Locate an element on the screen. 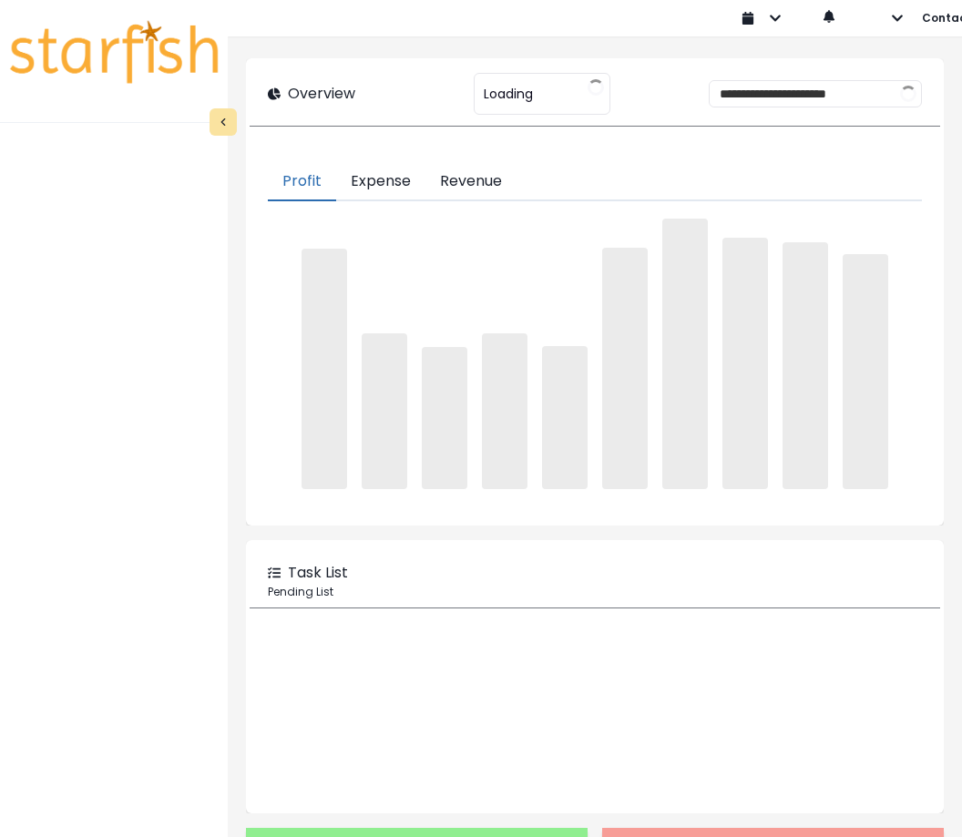 The image size is (962, 837). p: Pending List is located at coordinates (595, 592).